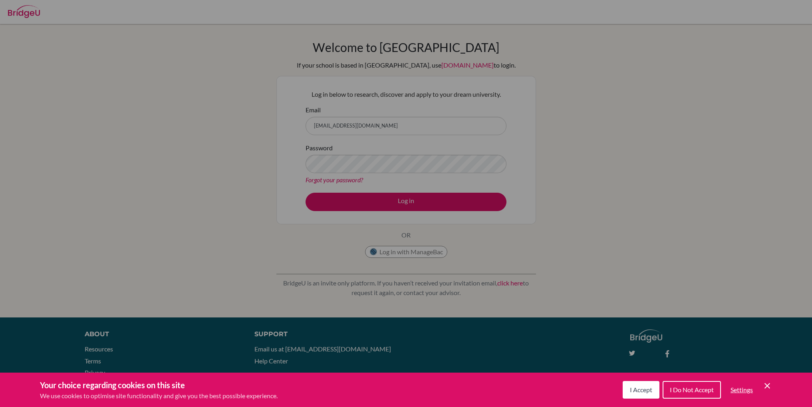  What do you see at coordinates (641, 390) in the screenshot?
I see `button: I Accept` at bounding box center [641, 390].